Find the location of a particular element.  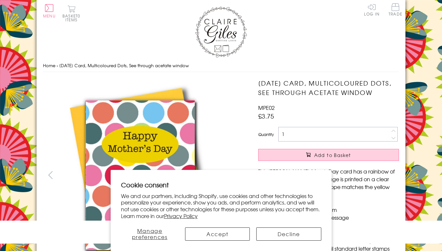

span: Trade is located at coordinates (395, 9).